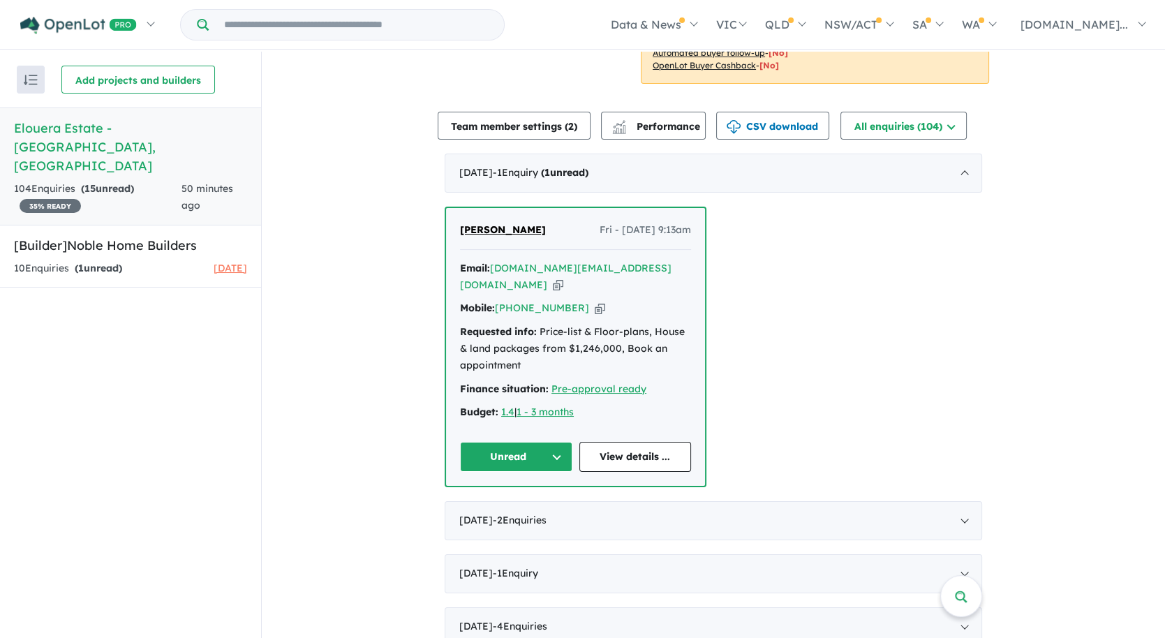  I want to click on button: Unread, so click(516, 457).